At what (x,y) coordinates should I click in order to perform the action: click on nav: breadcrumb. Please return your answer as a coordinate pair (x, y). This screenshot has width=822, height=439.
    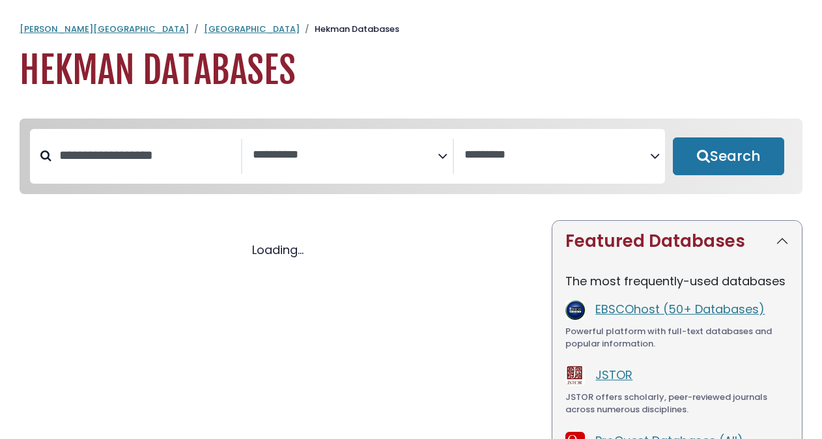
    Looking at the image, I should click on (411, 29).